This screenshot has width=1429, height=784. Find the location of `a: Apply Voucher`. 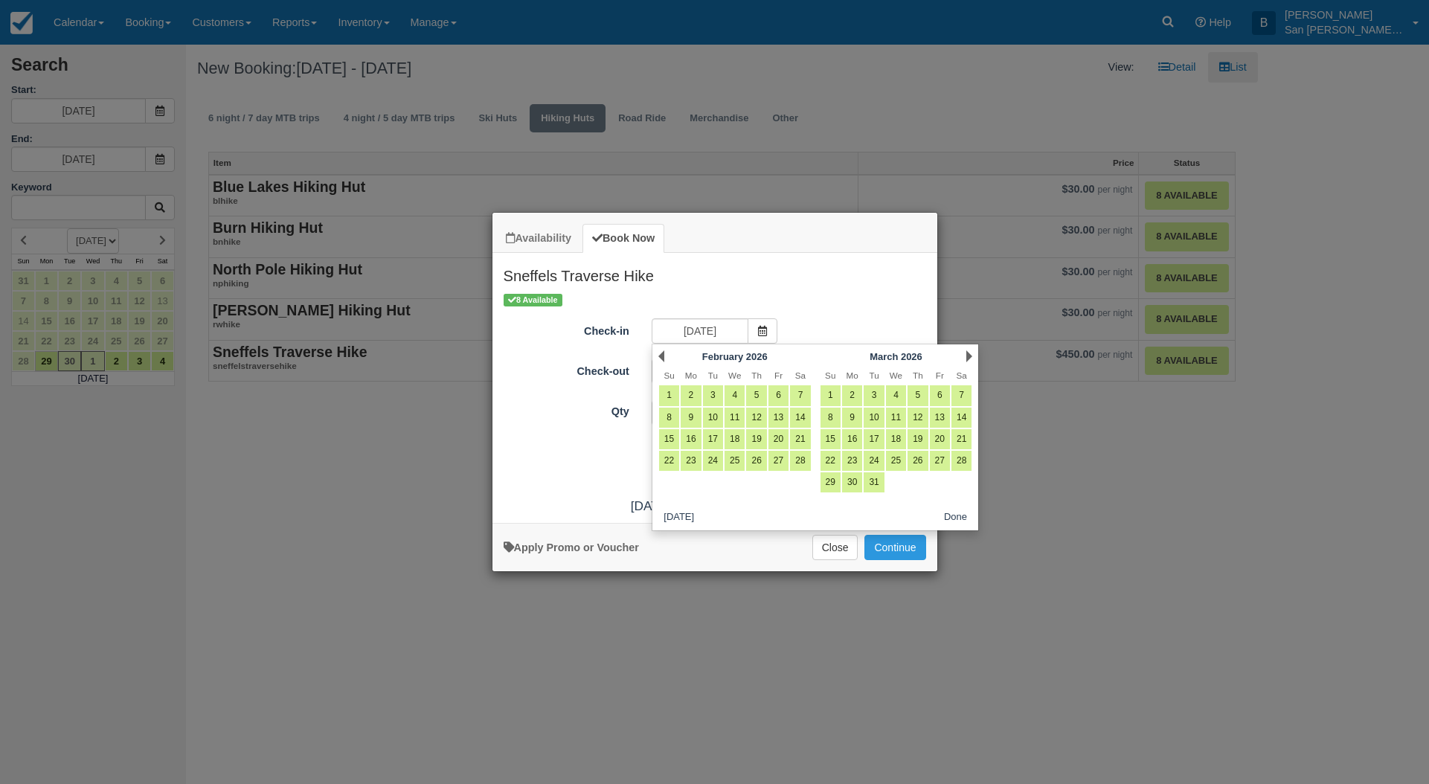

a: Apply Voucher is located at coordinates (571, 548).